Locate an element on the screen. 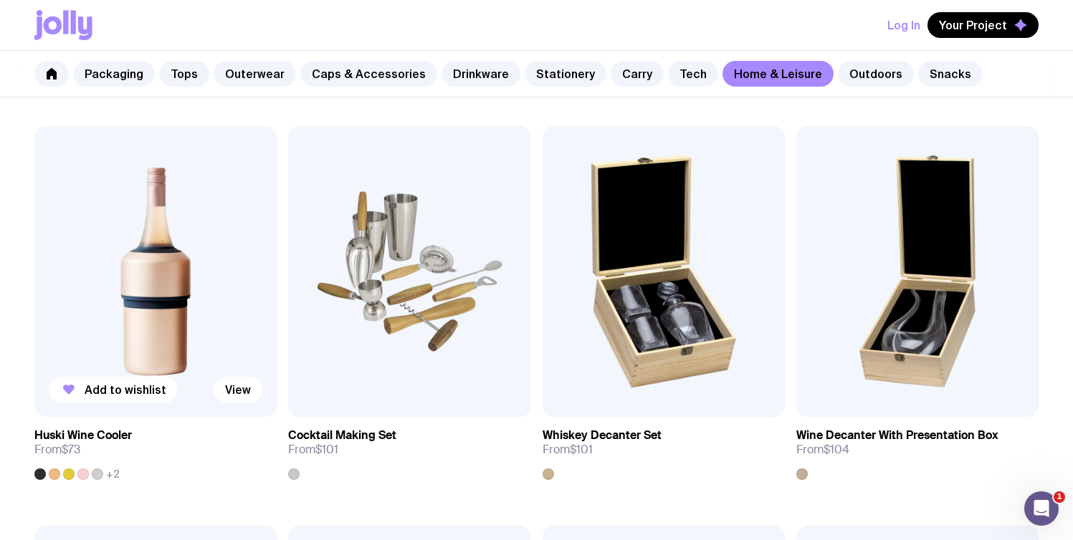  h3: Wine Decanter With Presentation Box is located at coordinates (897, 436).